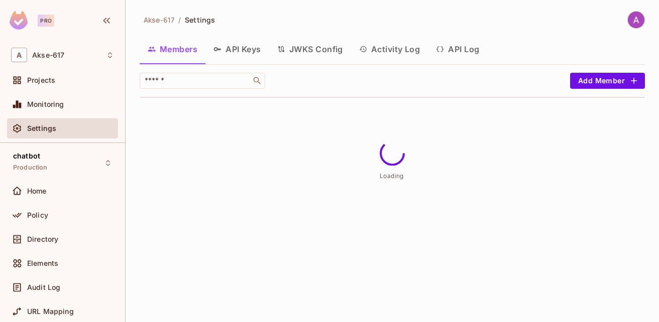 This screenshot has height=322, width=659. What do you see at coordinates (457, 49) in the screenshot?
I see `button: API Log` at bounding box center [457, 49].